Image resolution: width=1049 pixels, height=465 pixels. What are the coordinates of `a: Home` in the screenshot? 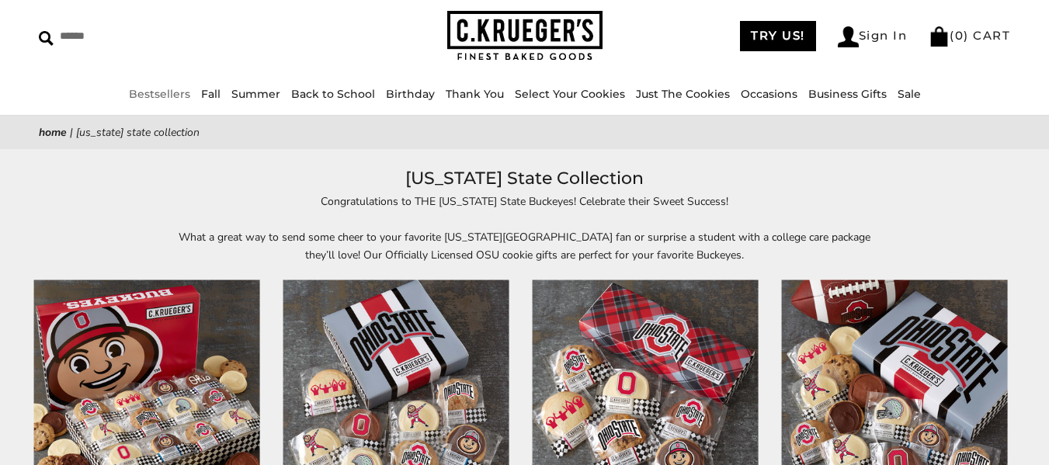 It's located at (53, 132).